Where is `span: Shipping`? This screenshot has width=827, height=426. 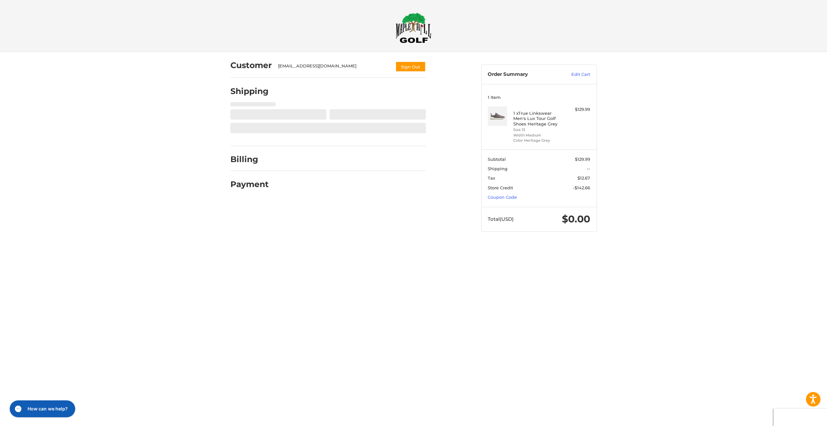 span: Shipping is located at coordinates (497, 168).